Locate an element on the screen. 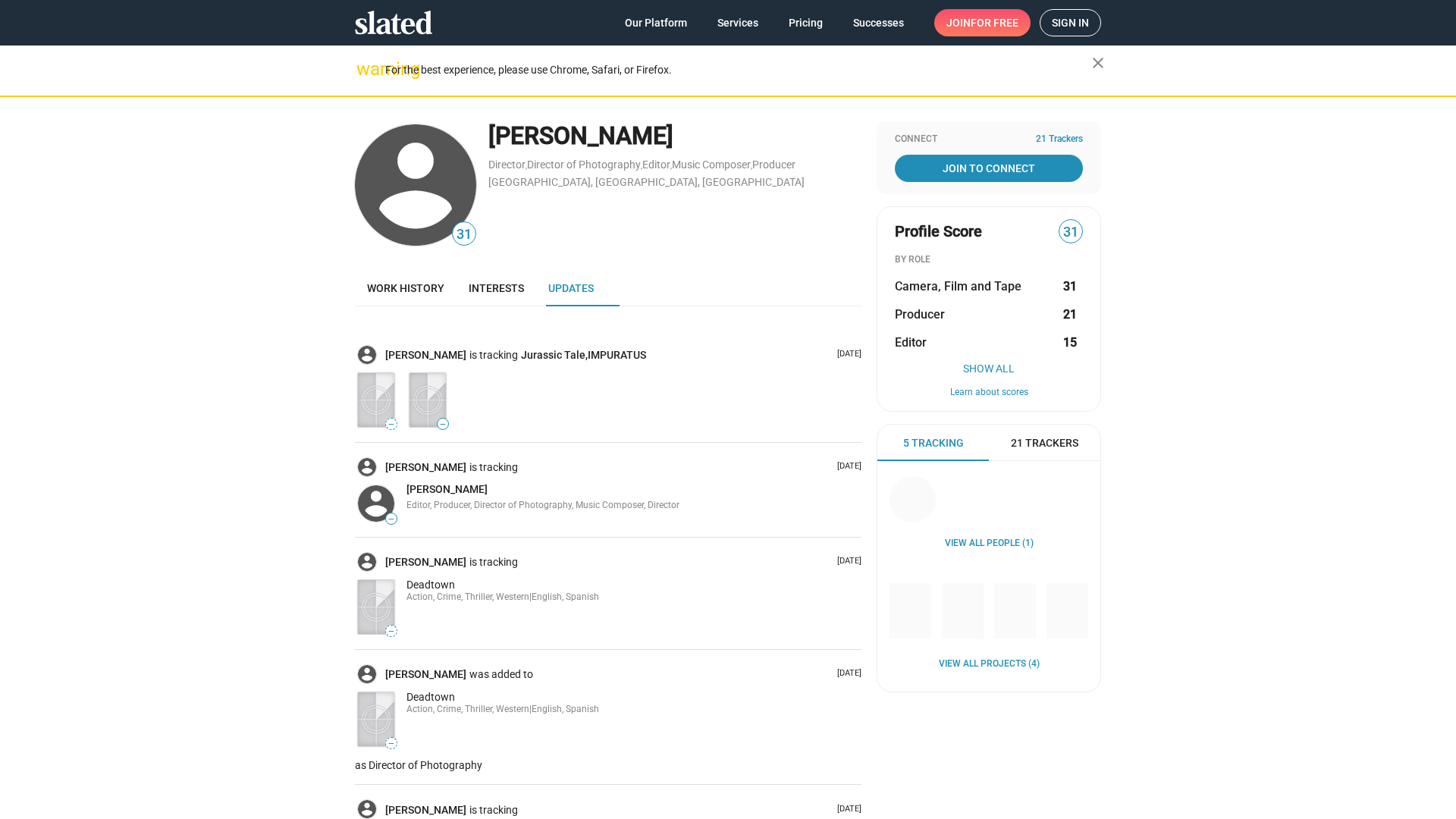  span: Pricing is located at coordinates (805, 23).